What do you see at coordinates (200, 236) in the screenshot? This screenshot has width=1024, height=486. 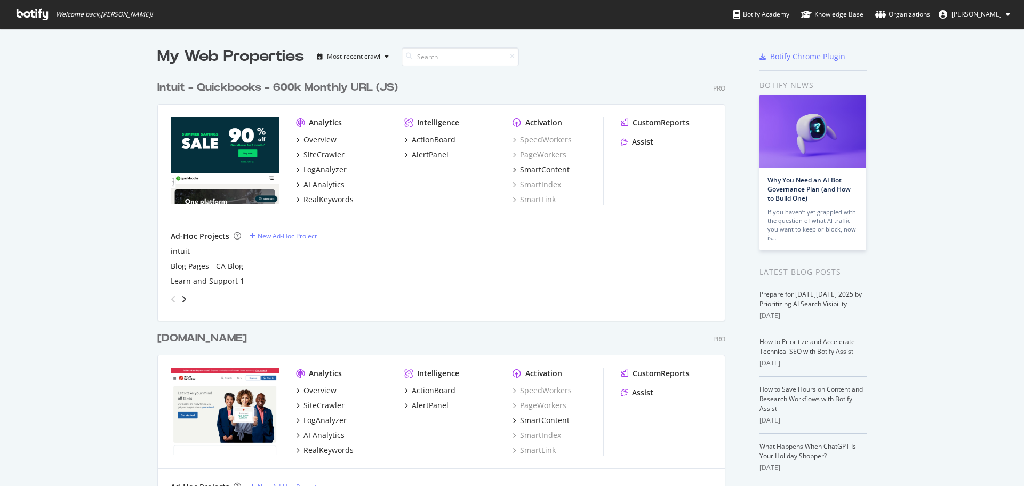 I see `div: Ad-Hoc Projects` at bounding box center [200, 236].